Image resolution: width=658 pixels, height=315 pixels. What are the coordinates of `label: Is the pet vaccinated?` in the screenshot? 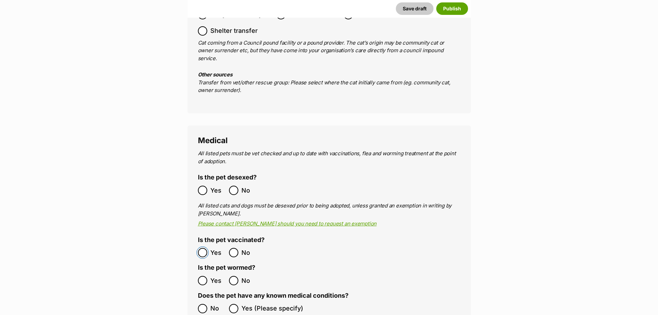 It's located at (231, 240).